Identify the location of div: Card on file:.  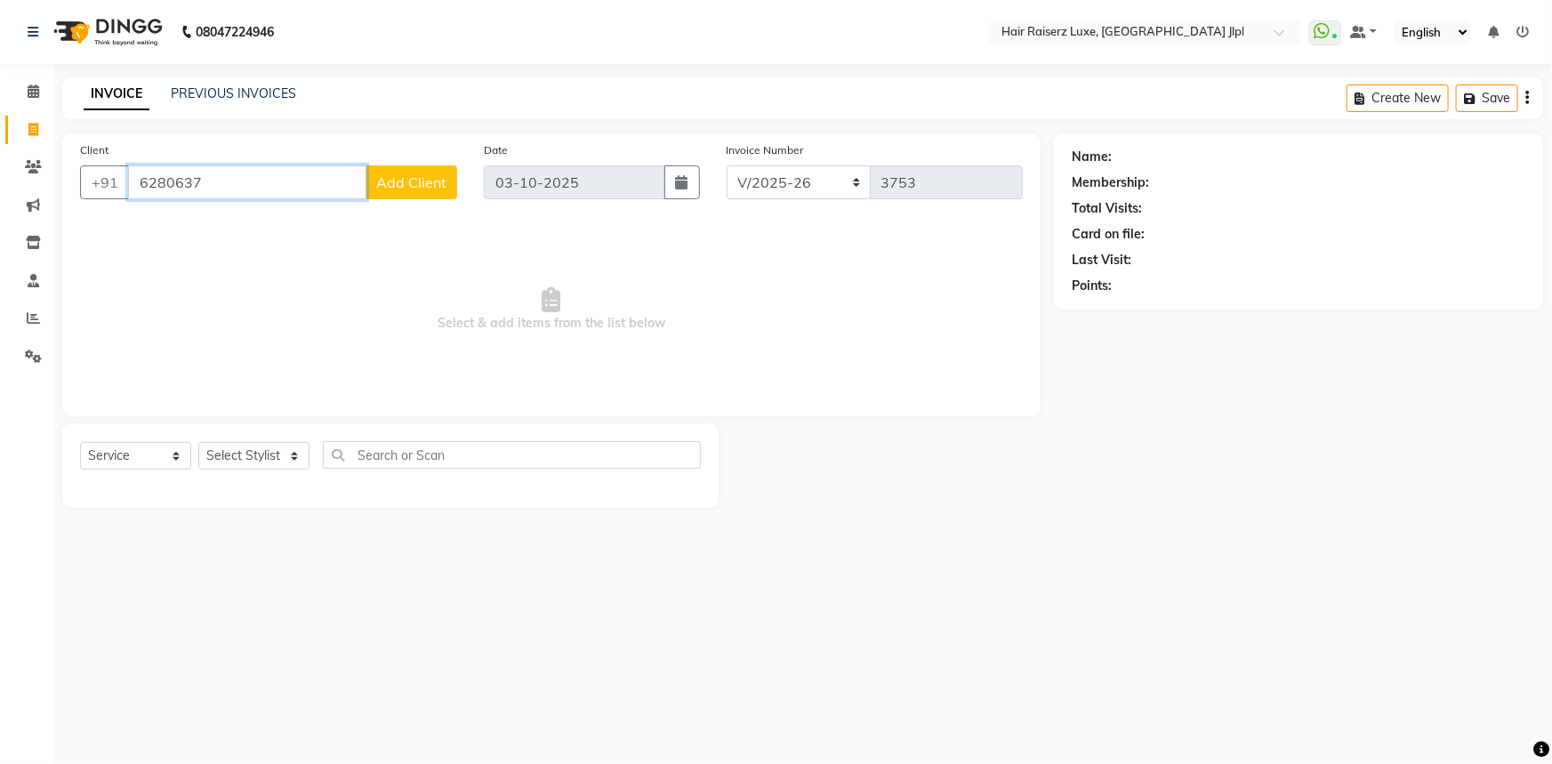
(1108, 234).